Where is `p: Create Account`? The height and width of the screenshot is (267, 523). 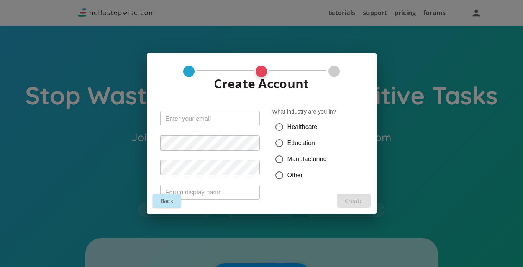 p: Create Account is located at coordinates (262, 84).